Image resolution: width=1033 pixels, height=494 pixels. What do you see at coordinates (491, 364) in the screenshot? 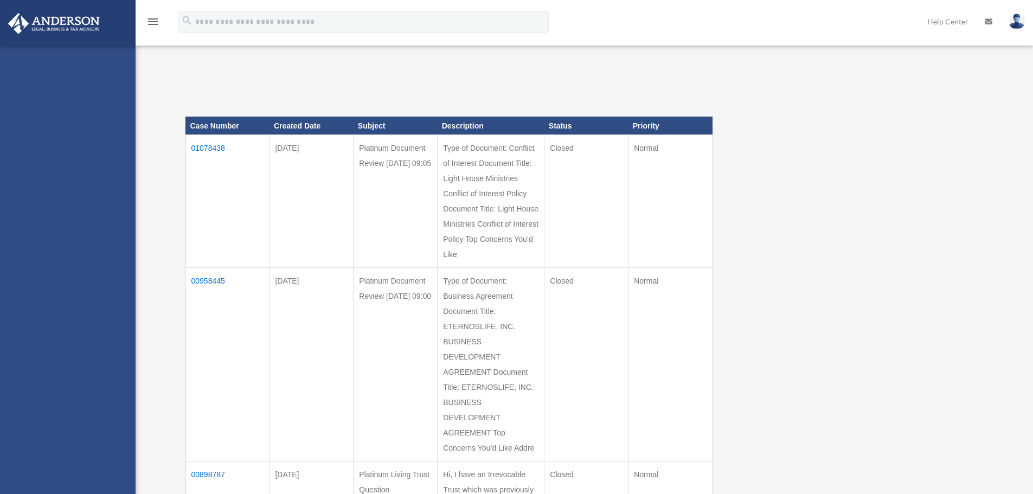
I see `td: Type of Document: Business Agreement Document Title: ETERNOSLIFE, INC. BUSINESS DEVELOPMENT AGREE...` at bounding box center [491, 364].